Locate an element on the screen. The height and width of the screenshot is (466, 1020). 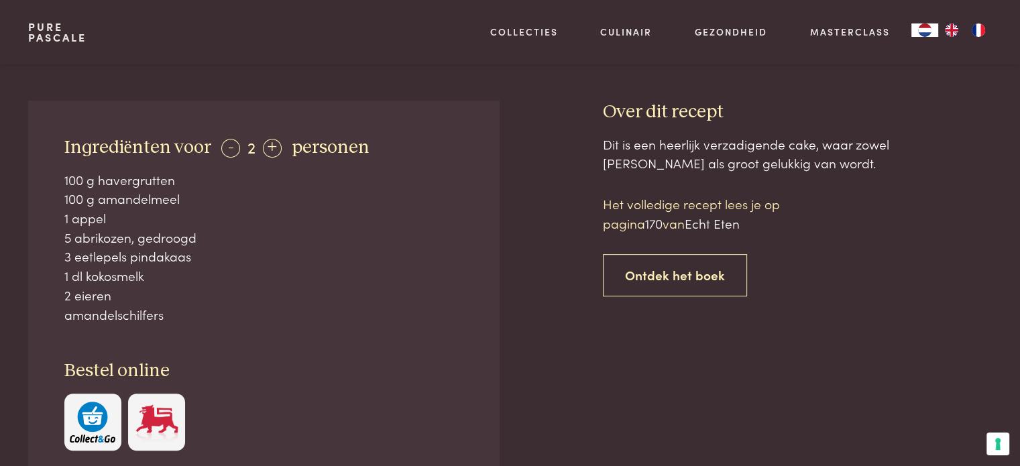
a: Masterclass is located at coordinates (850, 32).